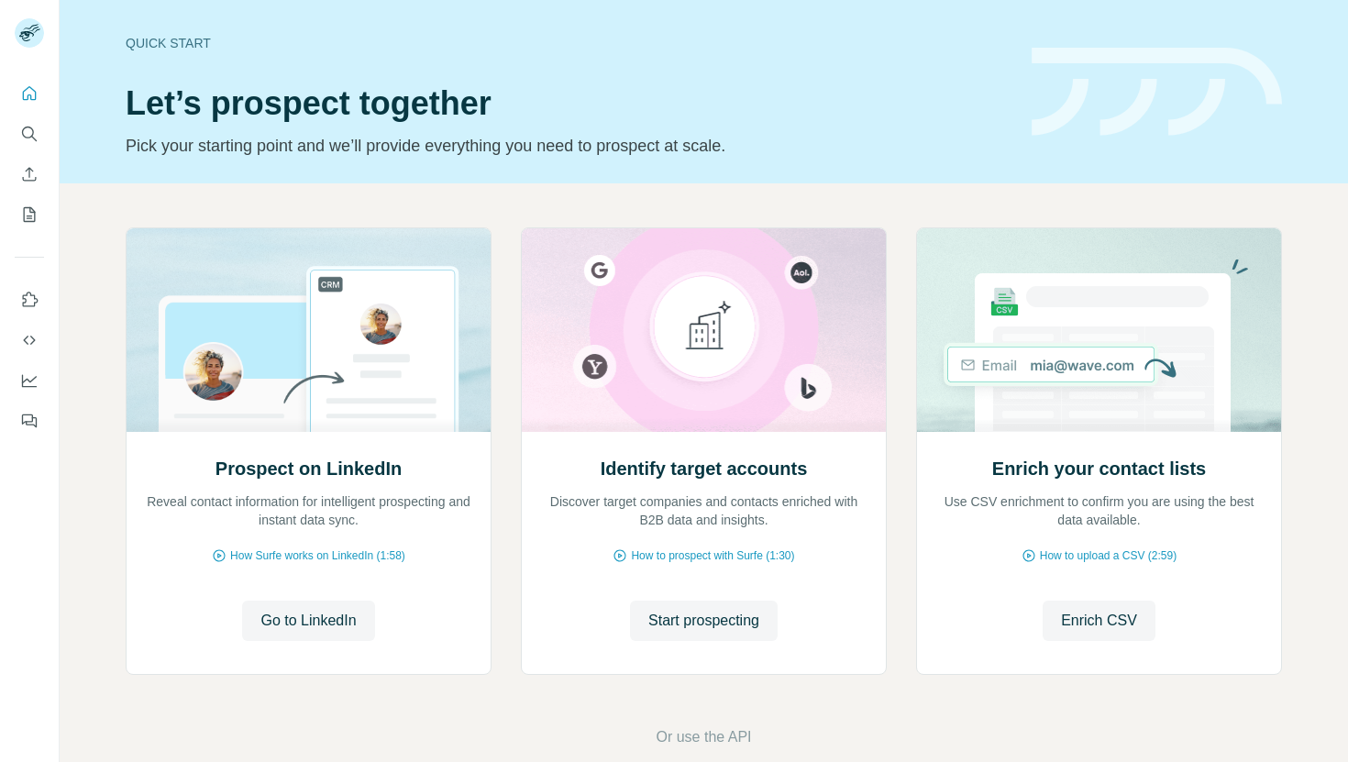 Image resolution: width=1348 pixels, height=762 pixels. What do you see at coordinates (704, 511) in the screenshot?
I see `p: Discover target companies and contacts enriched with B2B data and insights.` at bounding box center [704, 511].